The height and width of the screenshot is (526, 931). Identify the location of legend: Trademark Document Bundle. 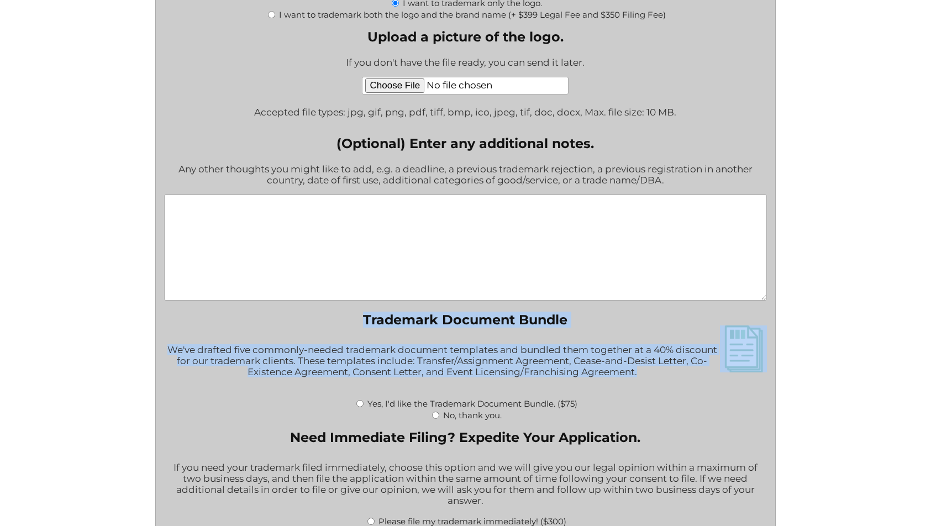
(465, 320).